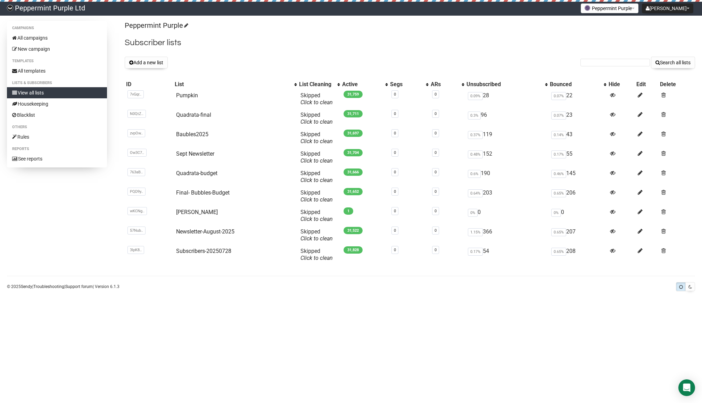 This screenshot has height=403, width=702. Describe the element at coordinates (136, 191) in the screenshot. I see `span: PQD9y..` at that location.